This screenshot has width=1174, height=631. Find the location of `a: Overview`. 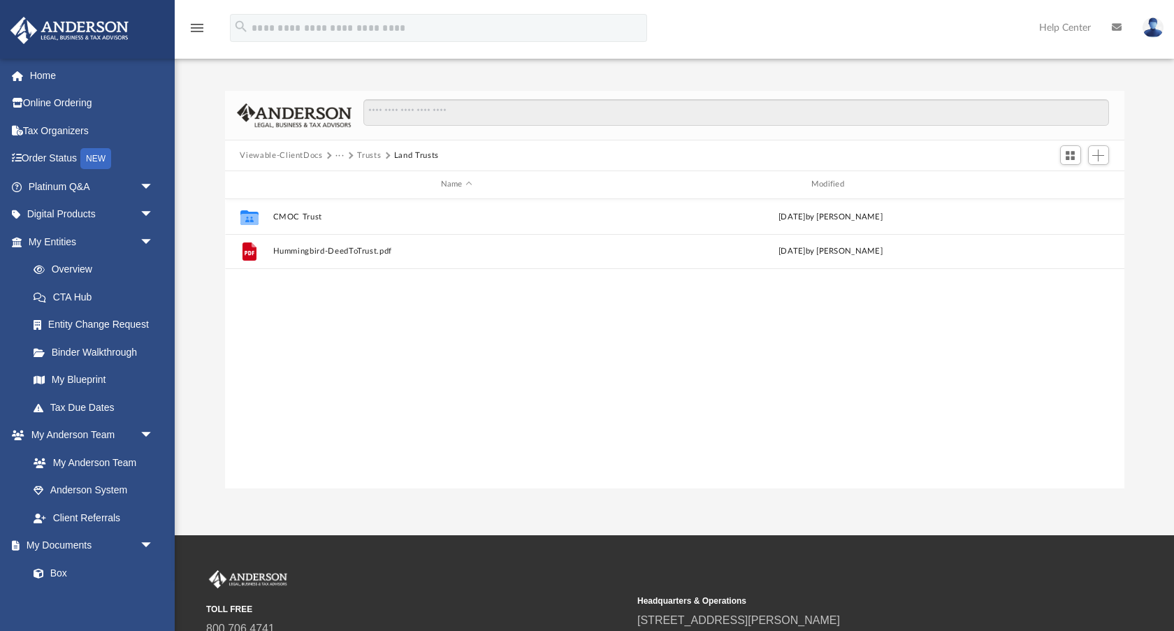

a: Overview is located at coordinates (97, 270).